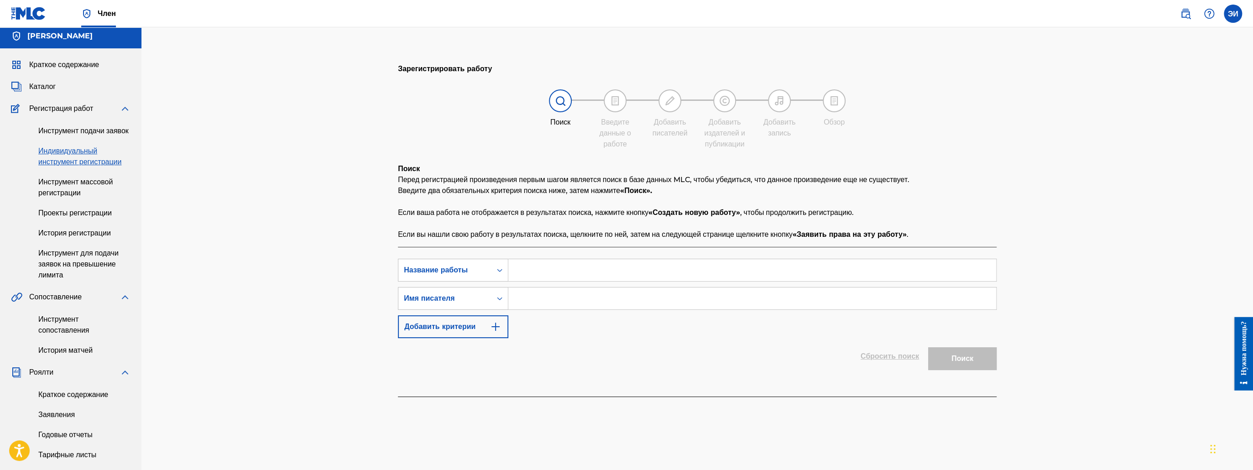  I want to click on font: Зарегистрировать работу, so click(445, 68).